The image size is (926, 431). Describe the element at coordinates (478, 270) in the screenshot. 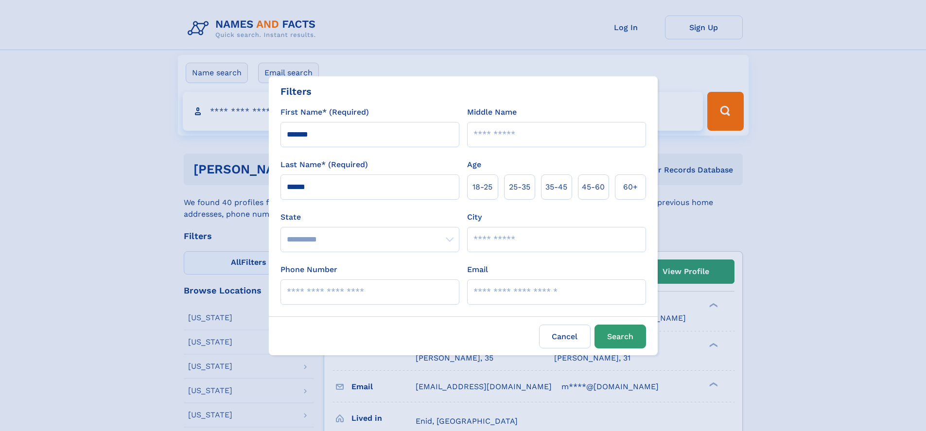

I see `label: Email` at that location.